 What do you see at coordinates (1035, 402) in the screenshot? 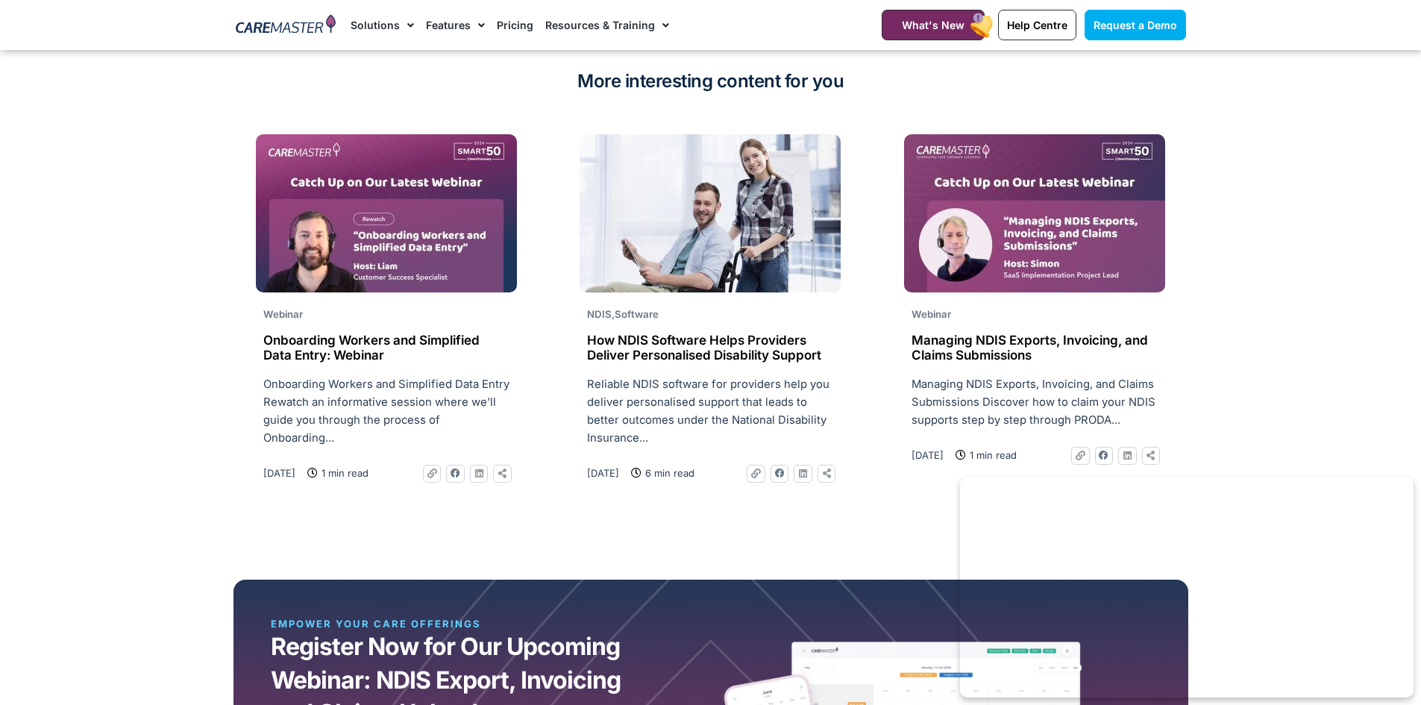
I see `p: Managing NDIS Exports, Invoicing, and Claims Submissions Discover how to claim your NDIS supports...` at bounding box center [1035, 402].